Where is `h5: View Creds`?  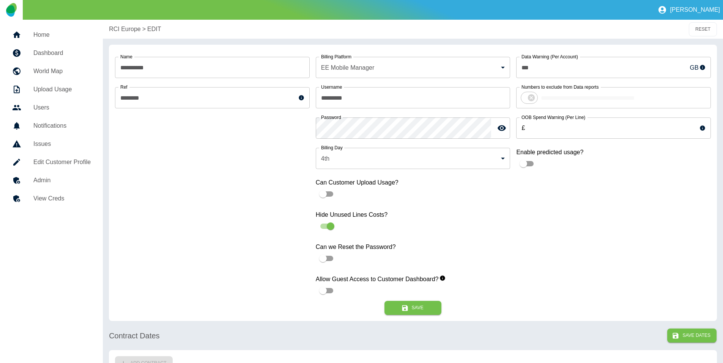 h5: View Creds is located at coordinates (62, 199).